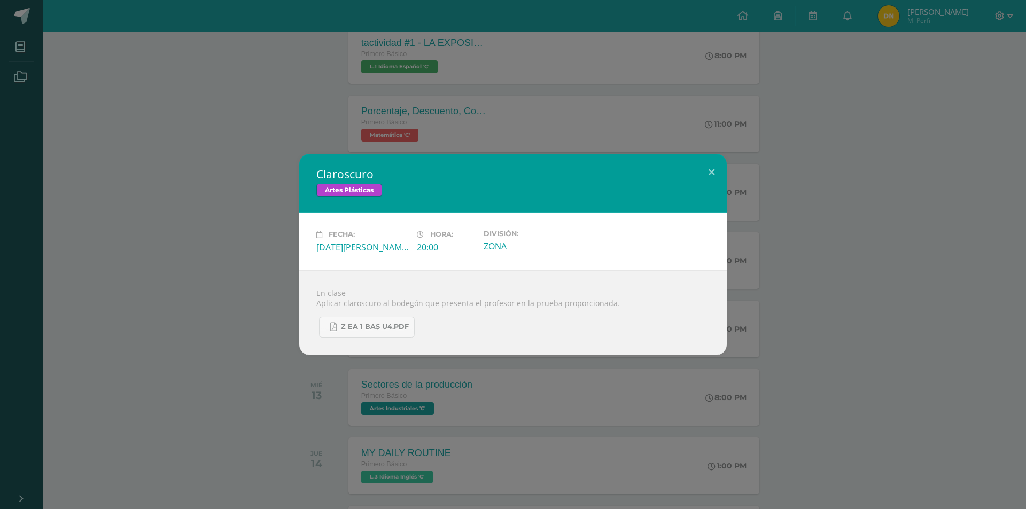 The image size is (1026, 509). I want to click on span: Z eA 1 Bas U4.pdf, so click(375, 327).